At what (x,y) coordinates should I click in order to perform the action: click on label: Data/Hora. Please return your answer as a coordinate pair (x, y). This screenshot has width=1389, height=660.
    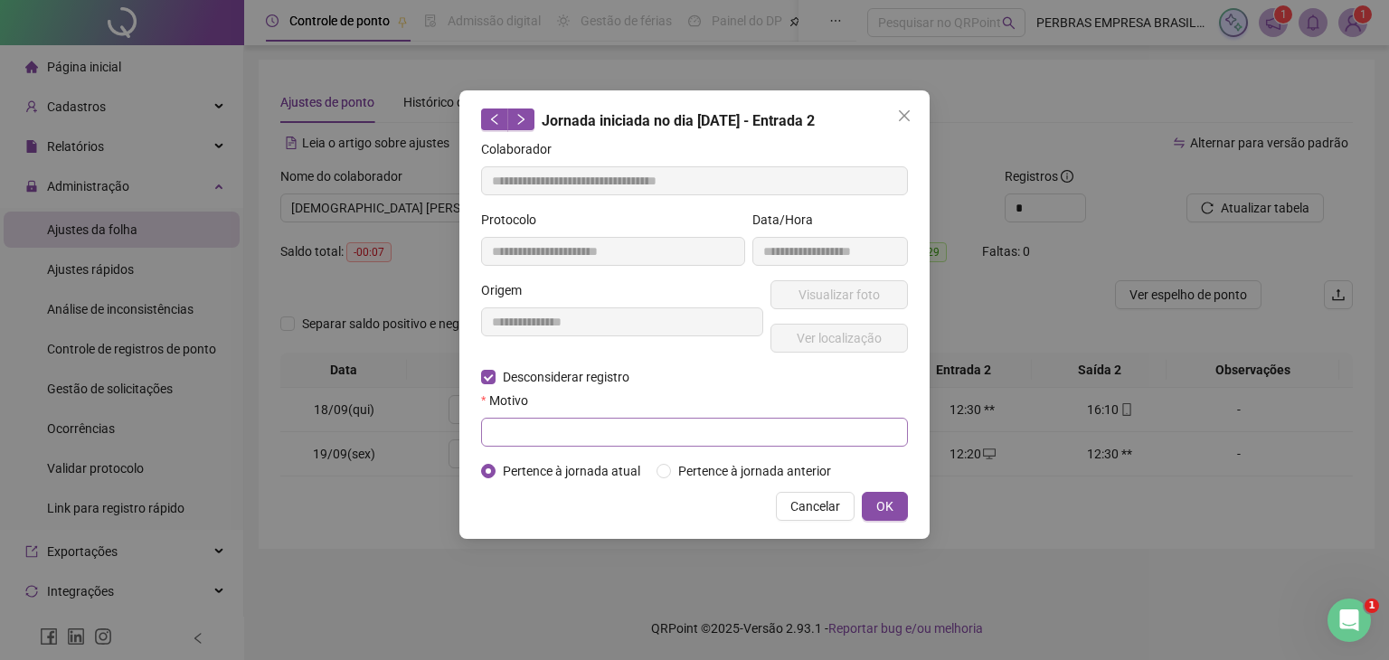
    Looking at the image, I should click on (789, 220).